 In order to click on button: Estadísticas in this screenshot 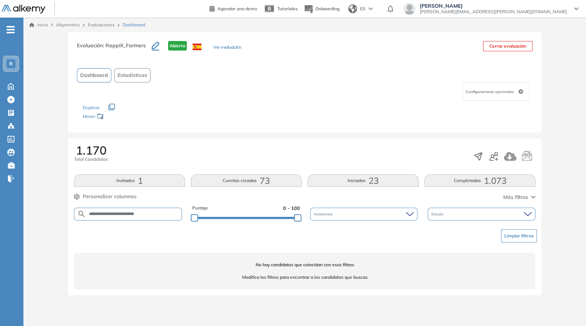, I will do `click(132, 75)`.